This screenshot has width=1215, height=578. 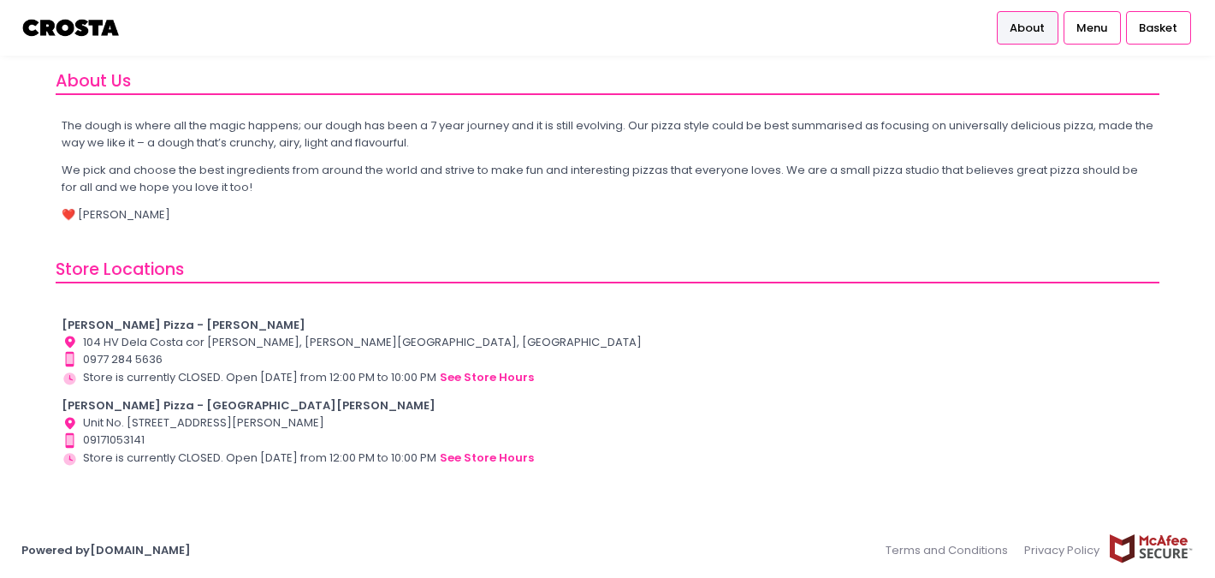 I want to click on span: Basket, so click(x=1158, y=28).